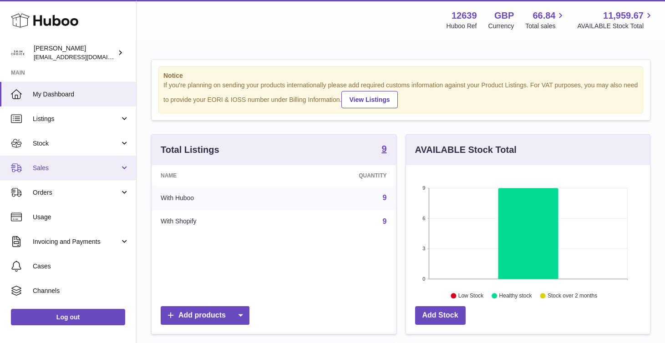  Describe the element at coordinates (471, 296) in the screenshot. I see `text: Low Stock` at that location.